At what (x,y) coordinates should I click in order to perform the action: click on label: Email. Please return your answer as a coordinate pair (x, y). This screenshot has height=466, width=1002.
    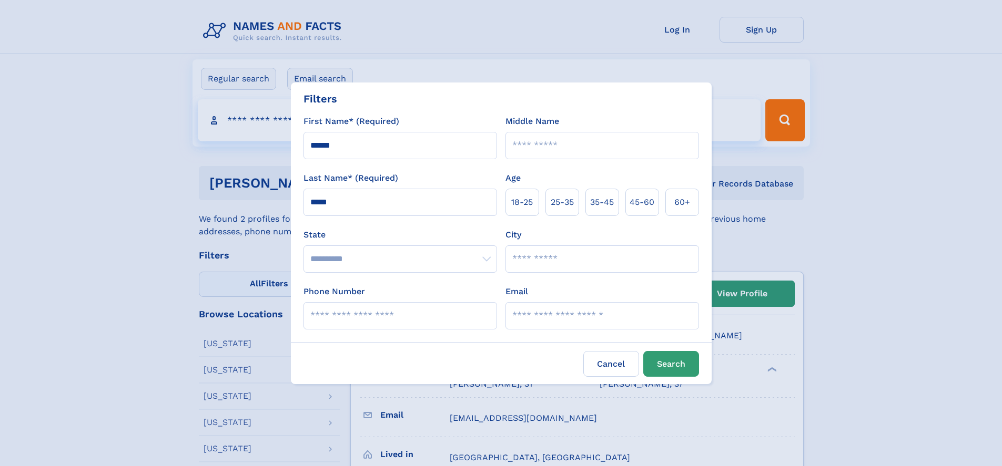
    Looking at the image, I should click on (516, 292).